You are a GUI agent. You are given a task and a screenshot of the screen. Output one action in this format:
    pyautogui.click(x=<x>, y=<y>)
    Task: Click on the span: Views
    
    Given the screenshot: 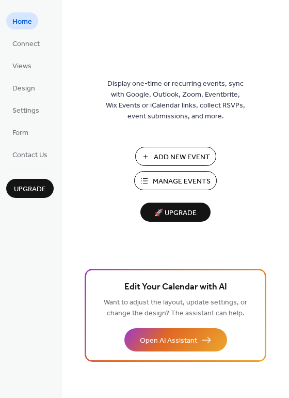 What is the action you would take?
    pyautogui.click(x=22, y=66)
    